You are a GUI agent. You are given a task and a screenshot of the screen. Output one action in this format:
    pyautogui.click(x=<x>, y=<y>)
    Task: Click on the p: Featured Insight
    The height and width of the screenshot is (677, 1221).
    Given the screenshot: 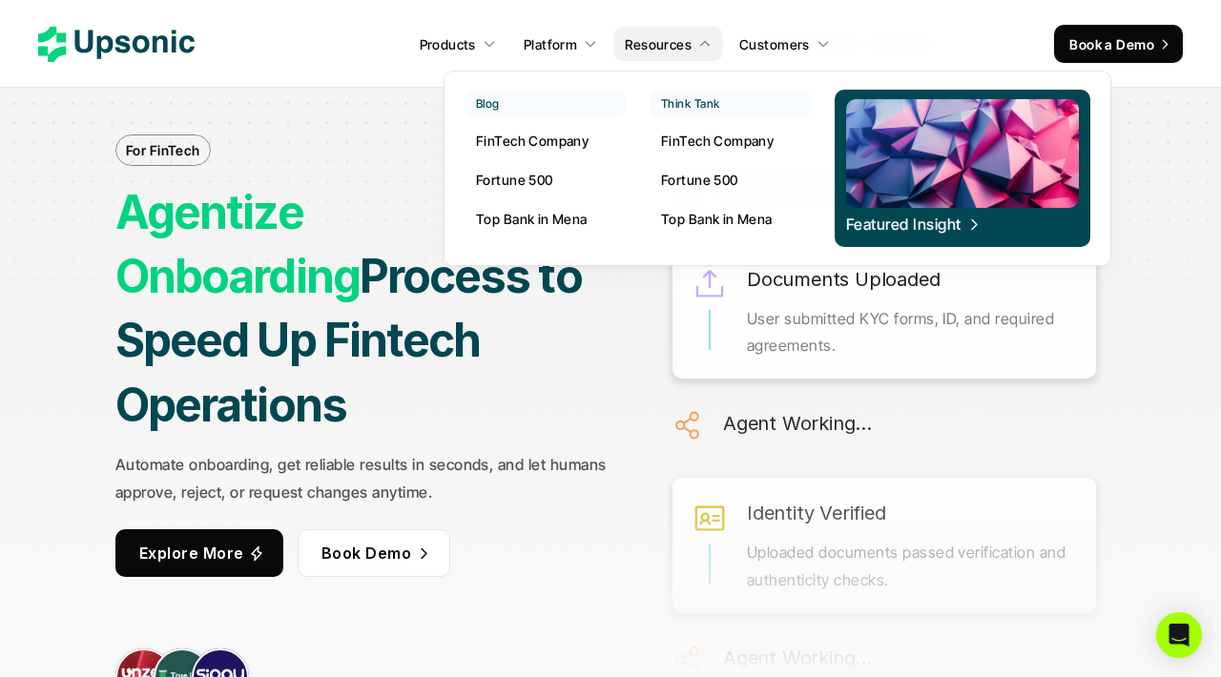 What is the action you would take?
    pyautogui.click(x=903, y=224)
    